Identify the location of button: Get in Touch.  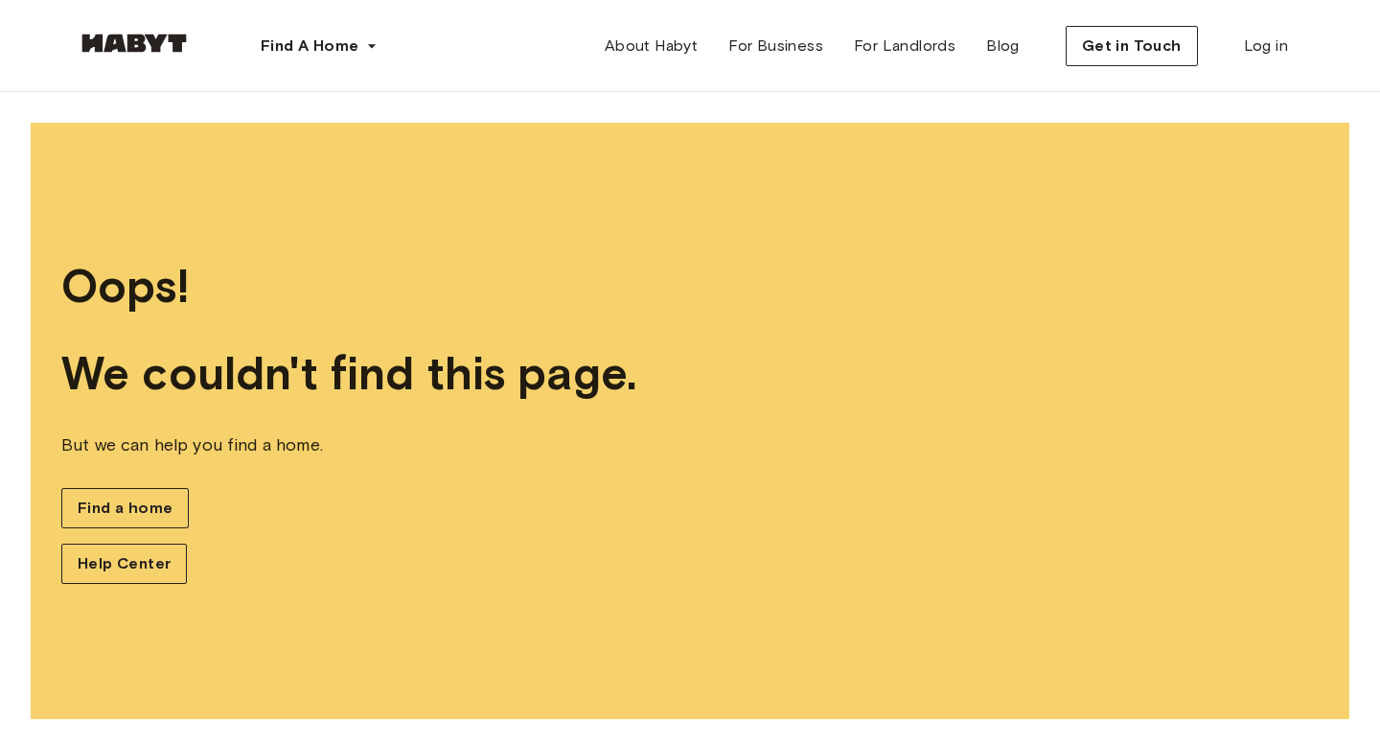
(1132, 46).